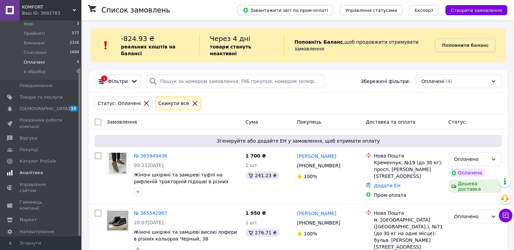 The image size is (514, 250). I want to click on span: Аналітика, so click(31, 172).